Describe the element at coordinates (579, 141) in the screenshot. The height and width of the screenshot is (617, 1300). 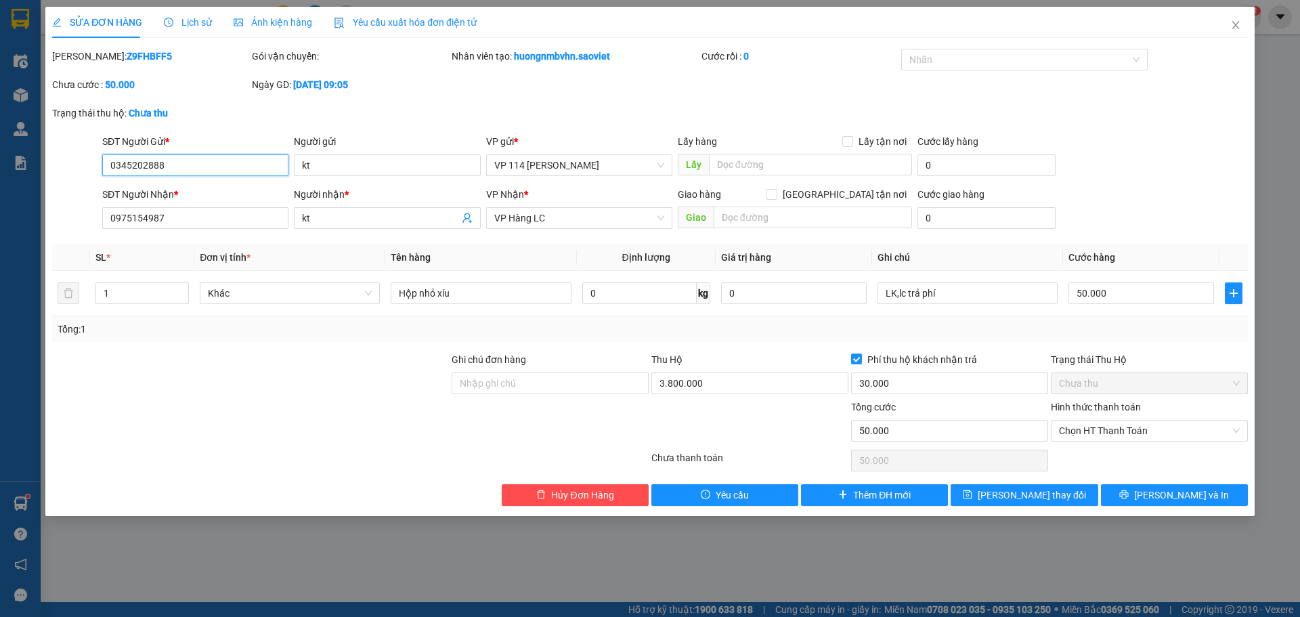
I see `div: VP gửi` at that location.